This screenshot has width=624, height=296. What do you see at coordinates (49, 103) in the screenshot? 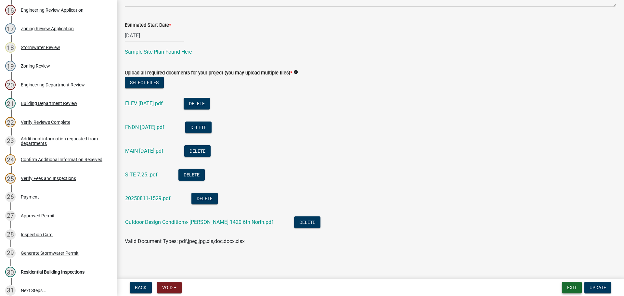
I see `div: Building Department Review` at bounding box center [49, 103].